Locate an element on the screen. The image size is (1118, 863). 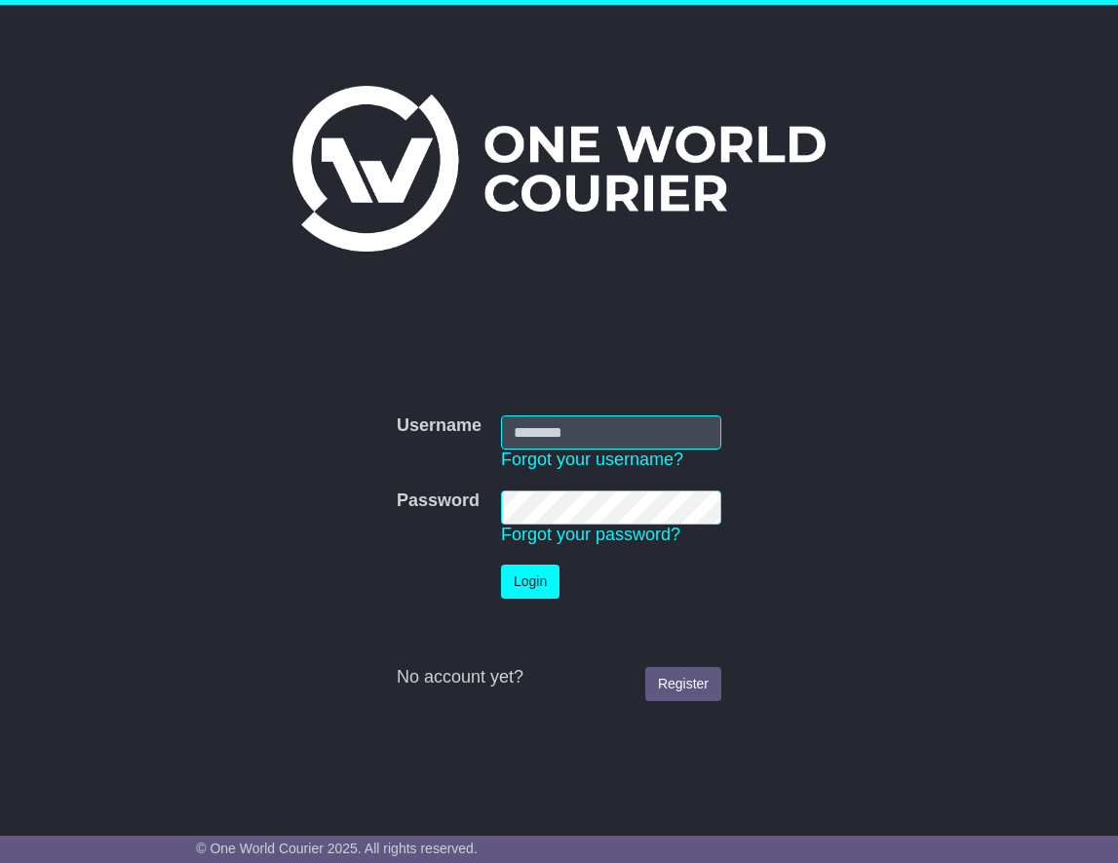
label: Password is located at coordinates (438, 501).